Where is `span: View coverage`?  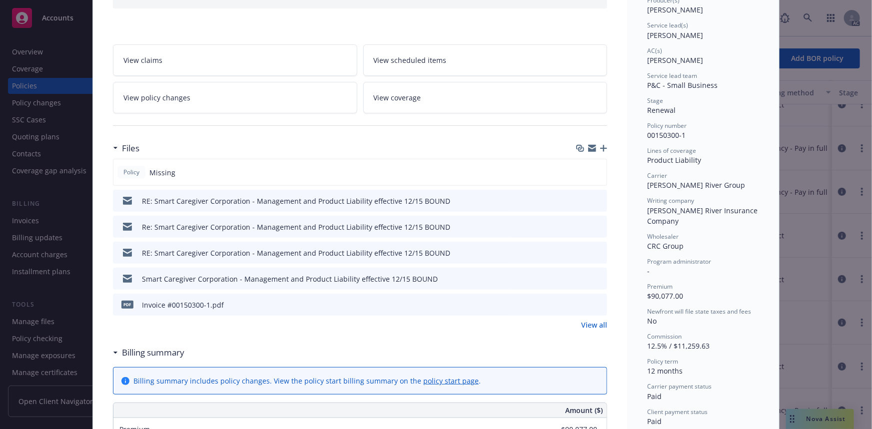 span: View coverage is located at coordinates (397, 97).